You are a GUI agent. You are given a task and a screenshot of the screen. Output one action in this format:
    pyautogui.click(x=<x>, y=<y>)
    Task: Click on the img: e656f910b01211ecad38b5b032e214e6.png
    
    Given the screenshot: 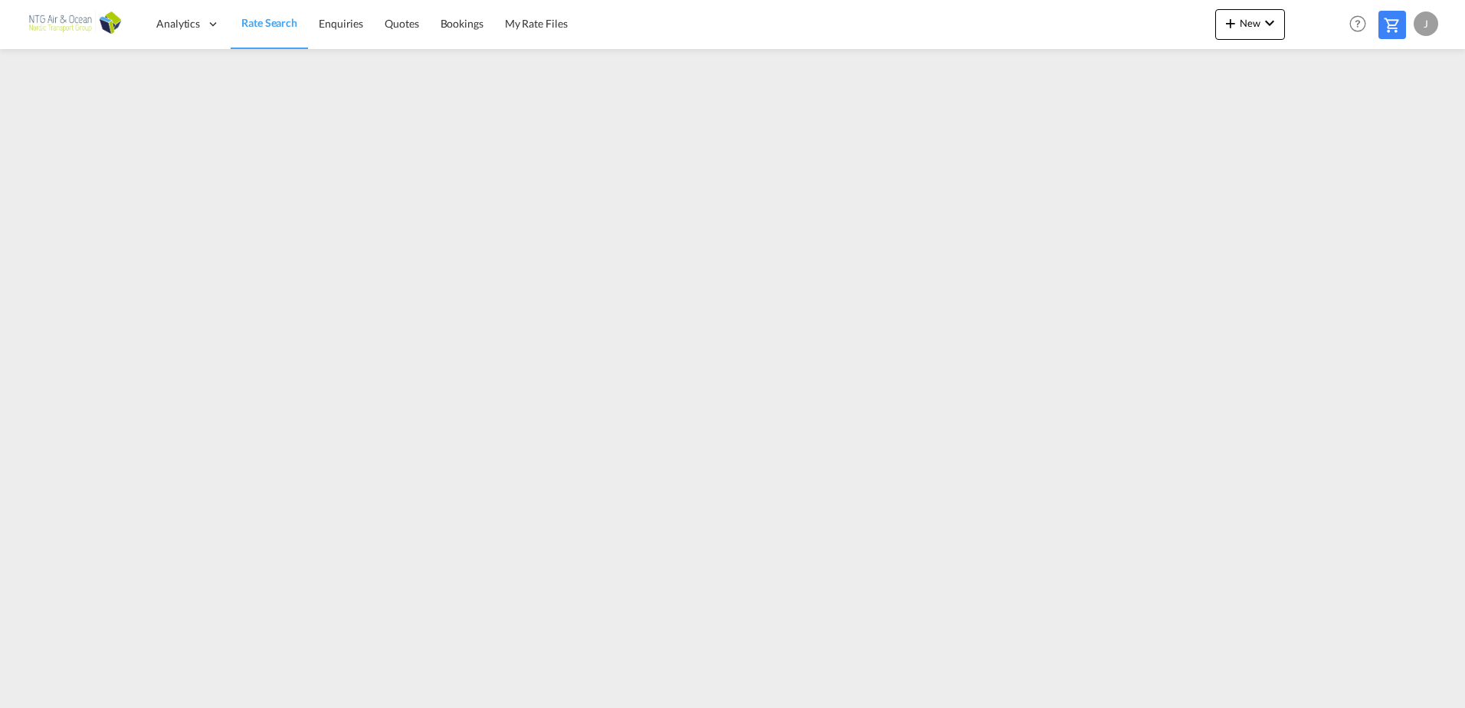 What is the action you would take?
    pyautogui.click(x=74, y=24)
    